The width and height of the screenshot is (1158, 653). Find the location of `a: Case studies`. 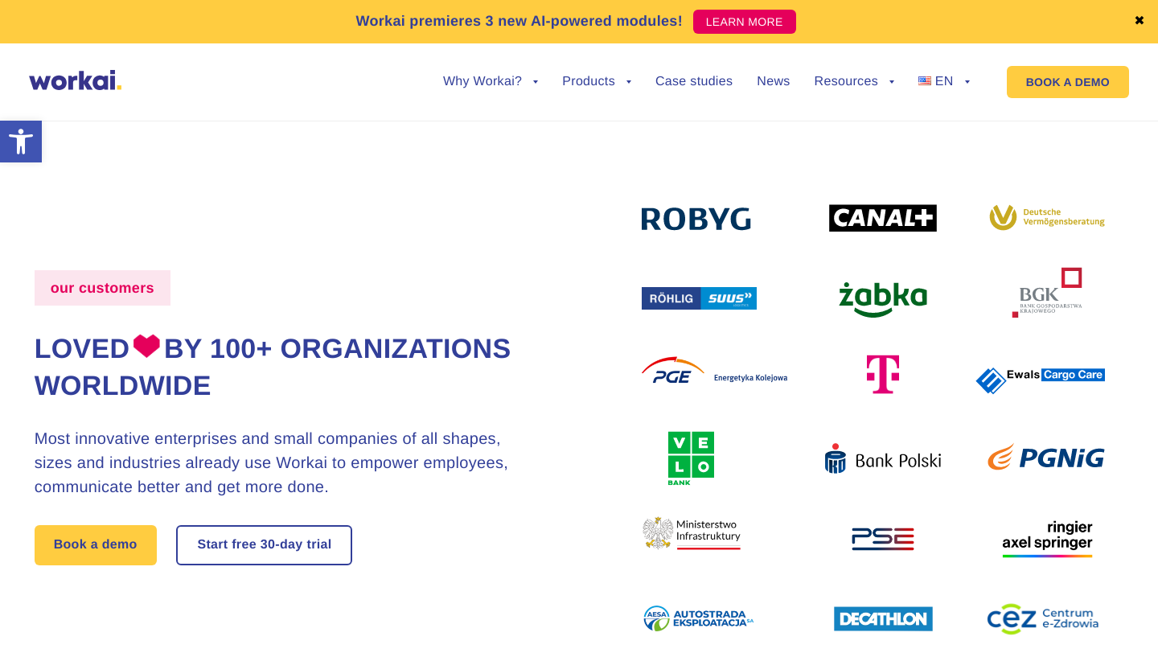

a: Case studies is located at coordinates (694, 82).